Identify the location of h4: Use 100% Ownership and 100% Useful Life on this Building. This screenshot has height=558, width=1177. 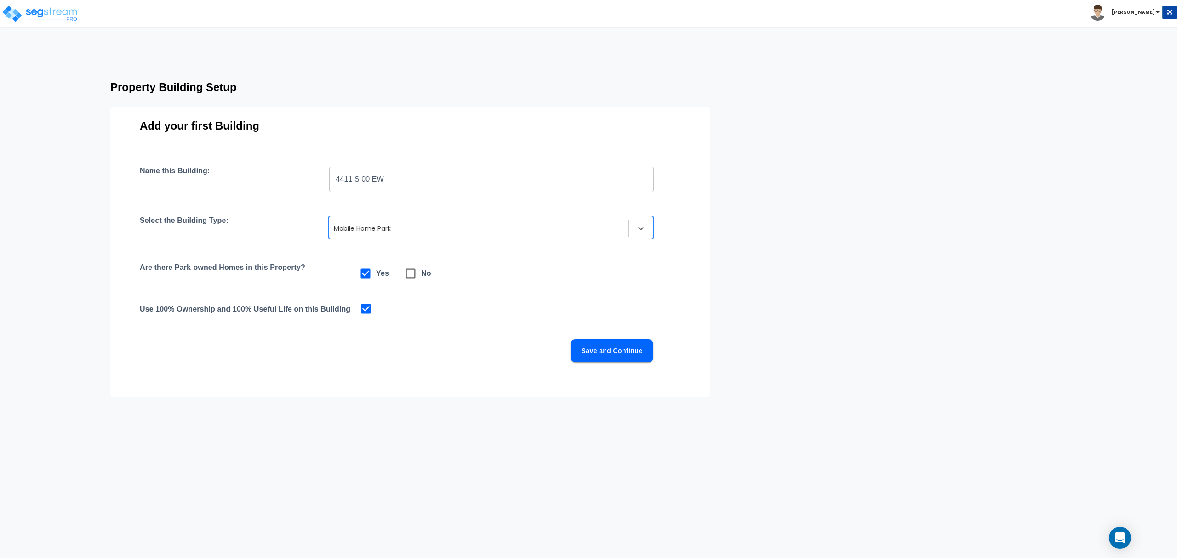
(245, 309).